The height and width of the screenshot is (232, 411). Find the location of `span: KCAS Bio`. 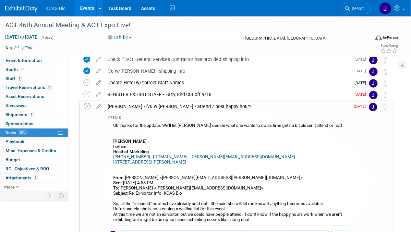

span: KCAS Bio is located at coordinates (55, 8).